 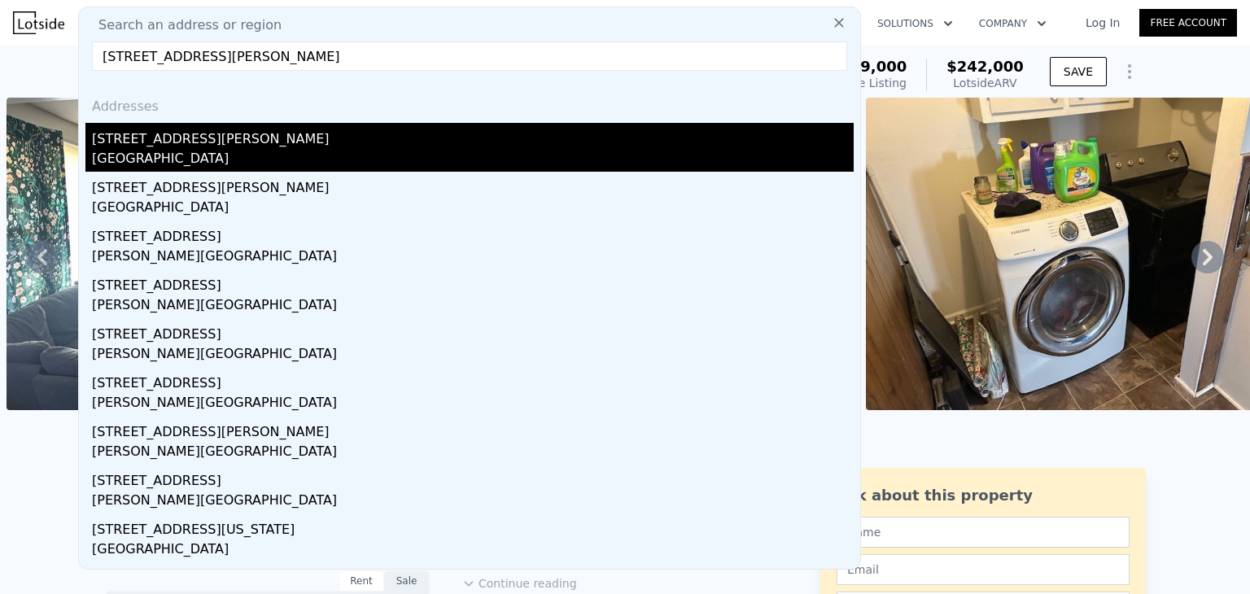 I want to click on div: Lotside ARV, so click(x=985, y=83).